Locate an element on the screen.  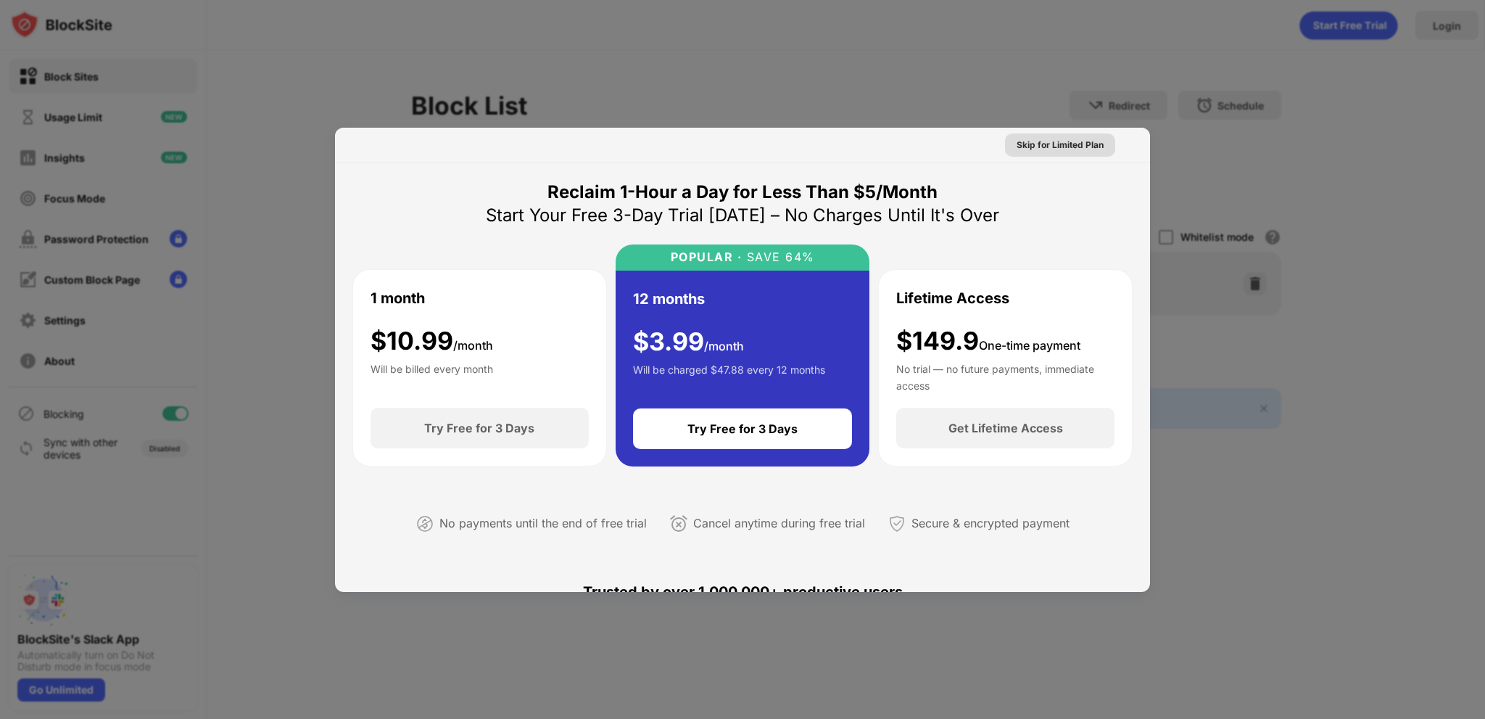
div: 1 month is located at coordinates (397, 298).